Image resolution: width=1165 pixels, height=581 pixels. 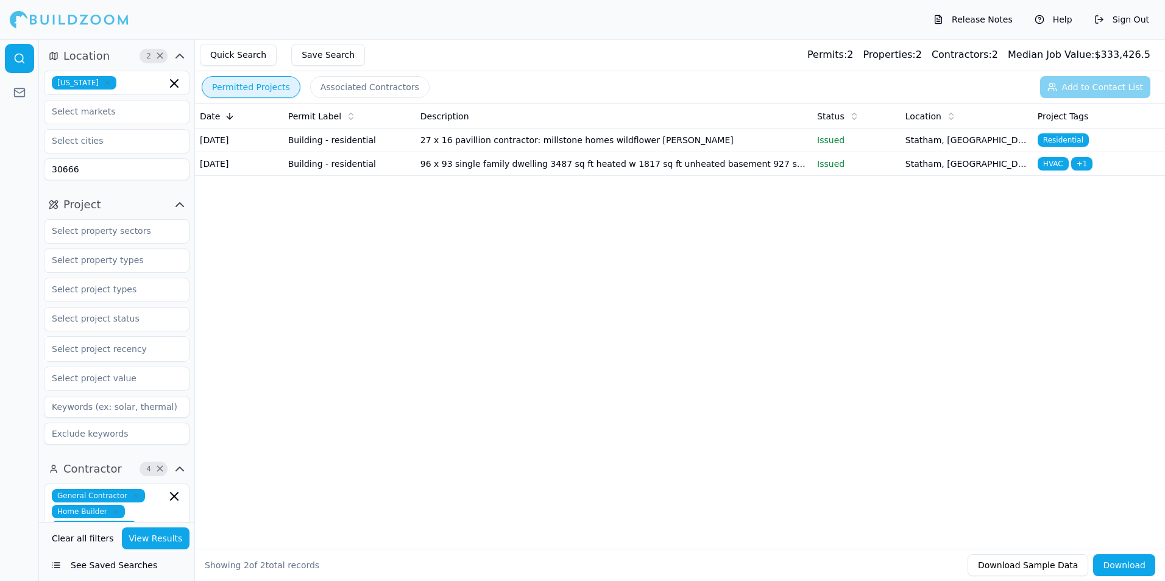 I want to click on span: Permit Label, so click(x=314, y=116).